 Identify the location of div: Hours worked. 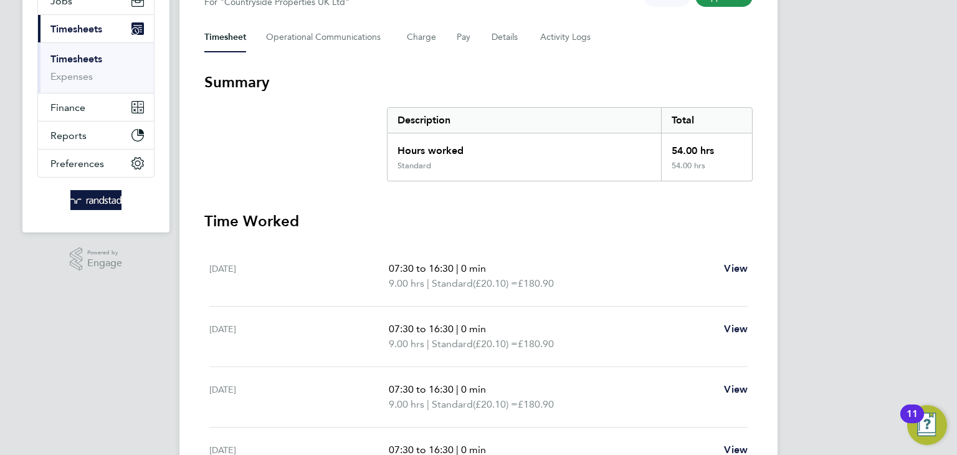
(524, 147).